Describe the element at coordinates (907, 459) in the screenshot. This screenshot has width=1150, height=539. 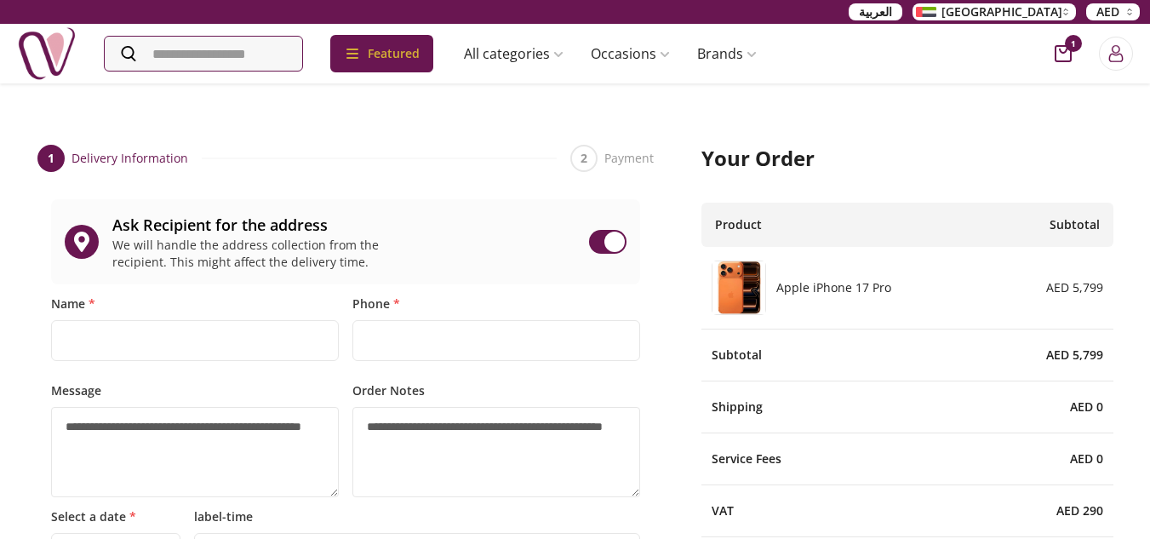
I see `div: Service Fees` at that location.